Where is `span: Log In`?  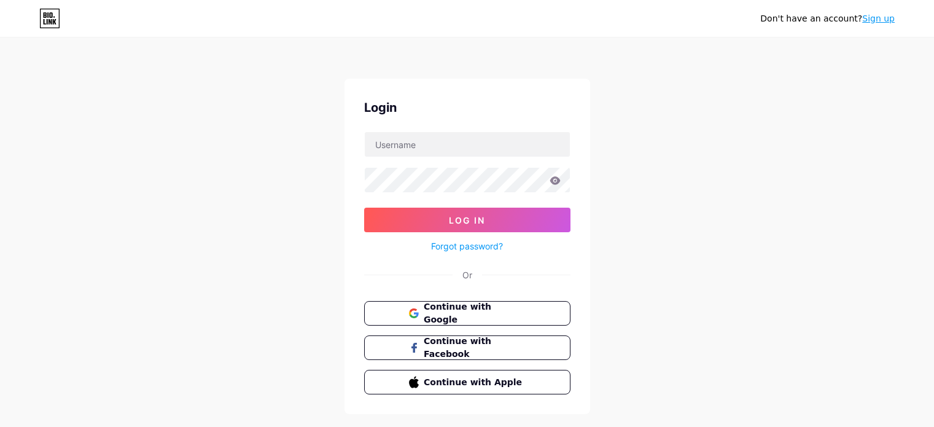
span: Log In is located at coordinates (467, 220).